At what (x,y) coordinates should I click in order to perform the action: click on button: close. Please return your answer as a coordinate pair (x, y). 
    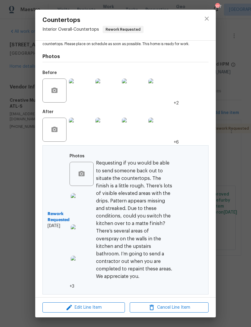
    Looking at the image, I should click on (206, 19).